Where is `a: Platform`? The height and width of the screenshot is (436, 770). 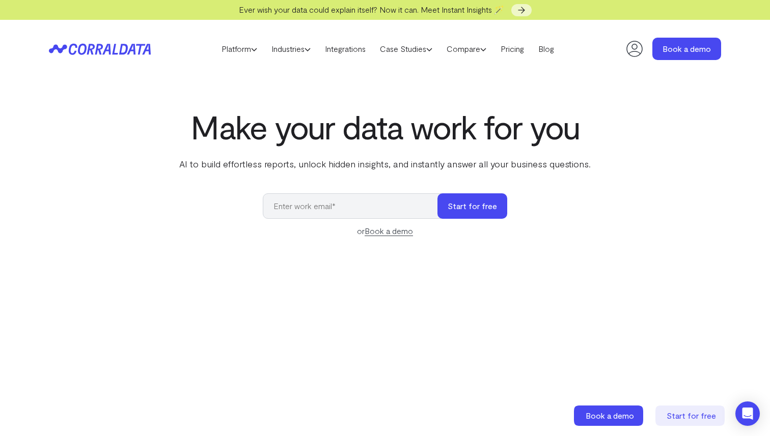 a: Platform is located at coordinates (239, 49).